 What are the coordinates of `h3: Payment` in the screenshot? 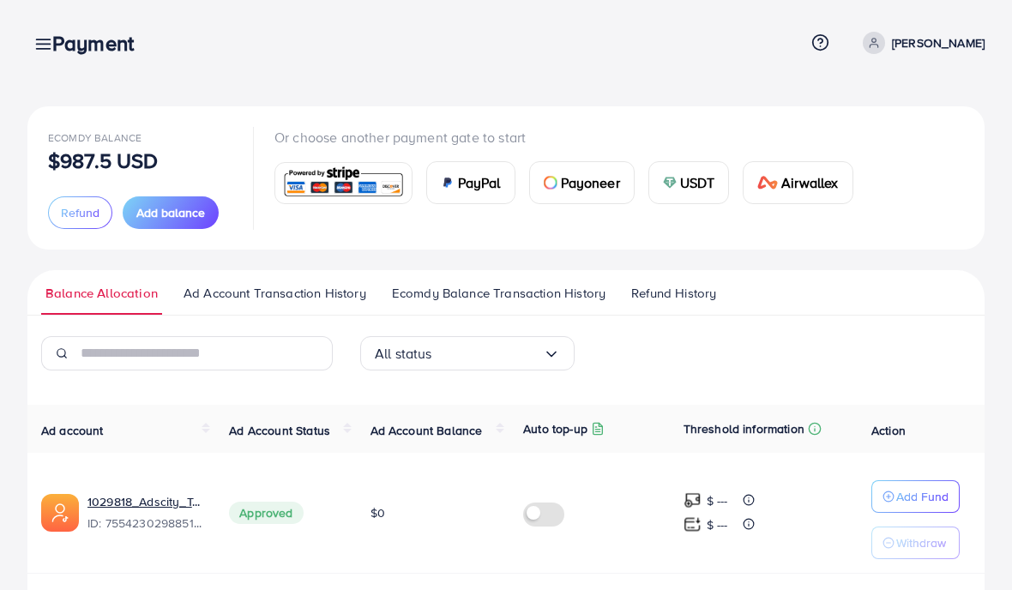 It's located at (99, 43).